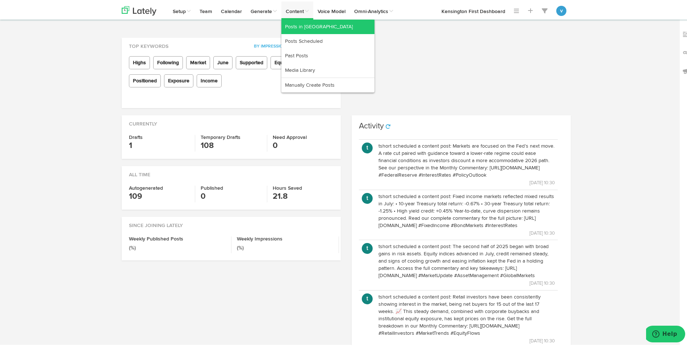  Describe the element at coordinates (223, 61) in the screenshot. I see `span: June` at that location.